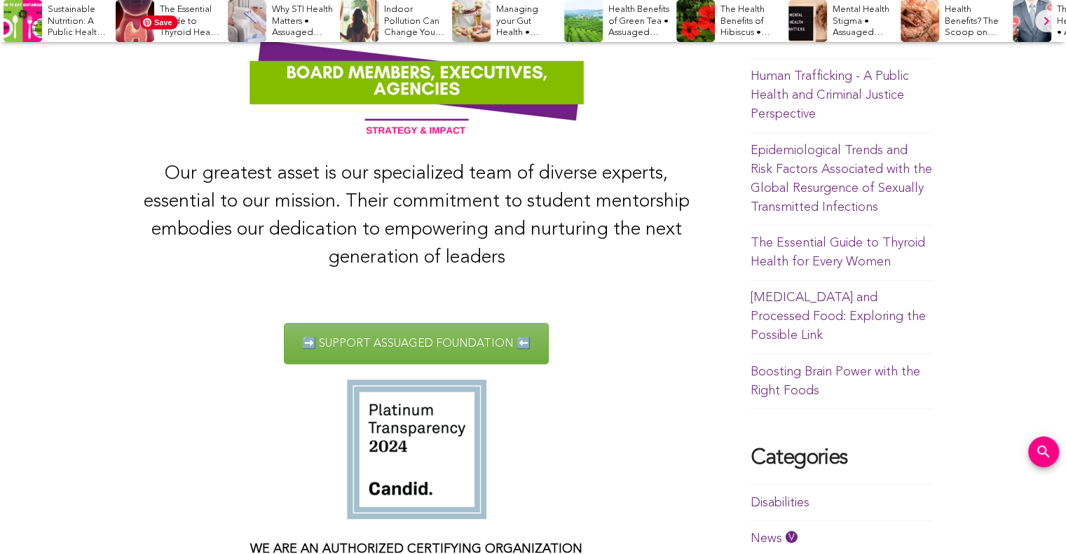  Describe the element at coordinates (841, 179) in the screenshot. I see `a: Epidemiological Trends and Risk Factors Associated with the Global Resurgence of Sexually Transmi...` at that location.